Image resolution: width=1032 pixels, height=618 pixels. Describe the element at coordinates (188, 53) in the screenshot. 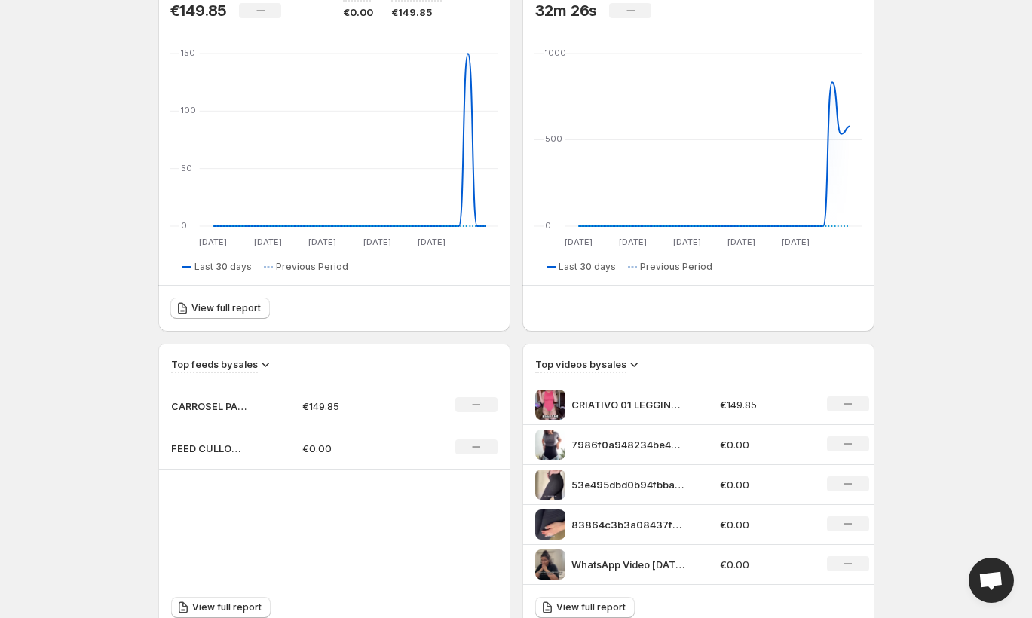

I see `text: 150` at that location.